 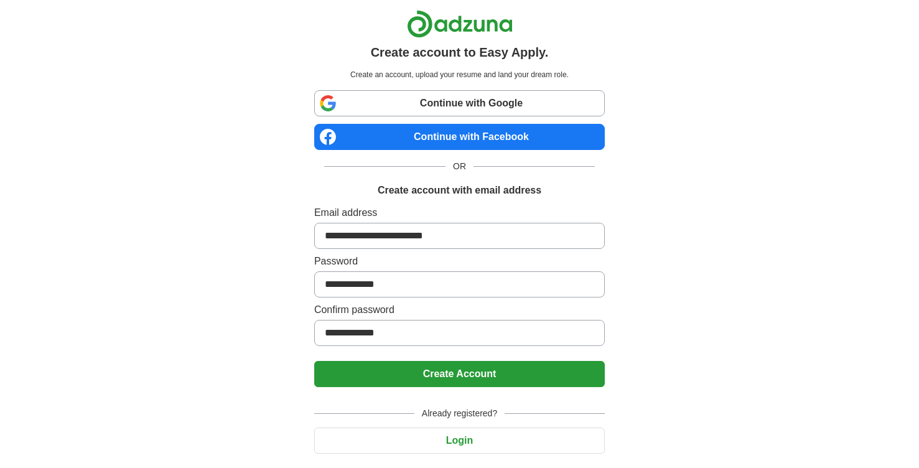 What do you see at coordinates (459, 103) in the screenshot?
I see `a: Continue with Google` at bounding box center [459, 103].